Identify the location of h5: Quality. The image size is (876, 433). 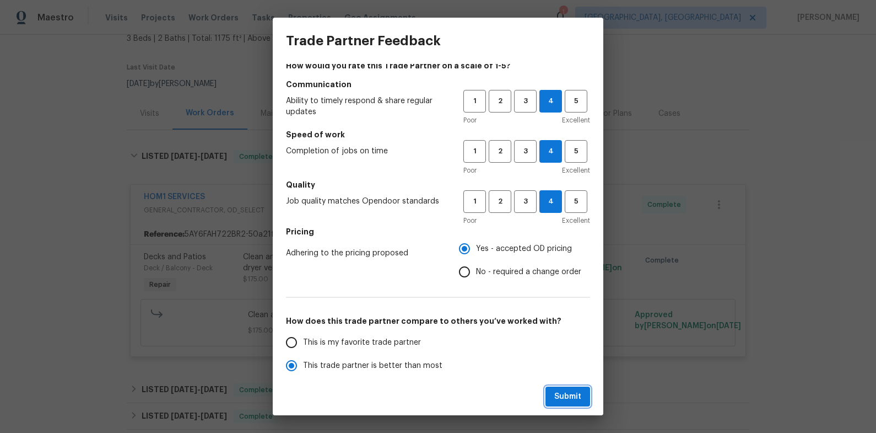
(438, 185).